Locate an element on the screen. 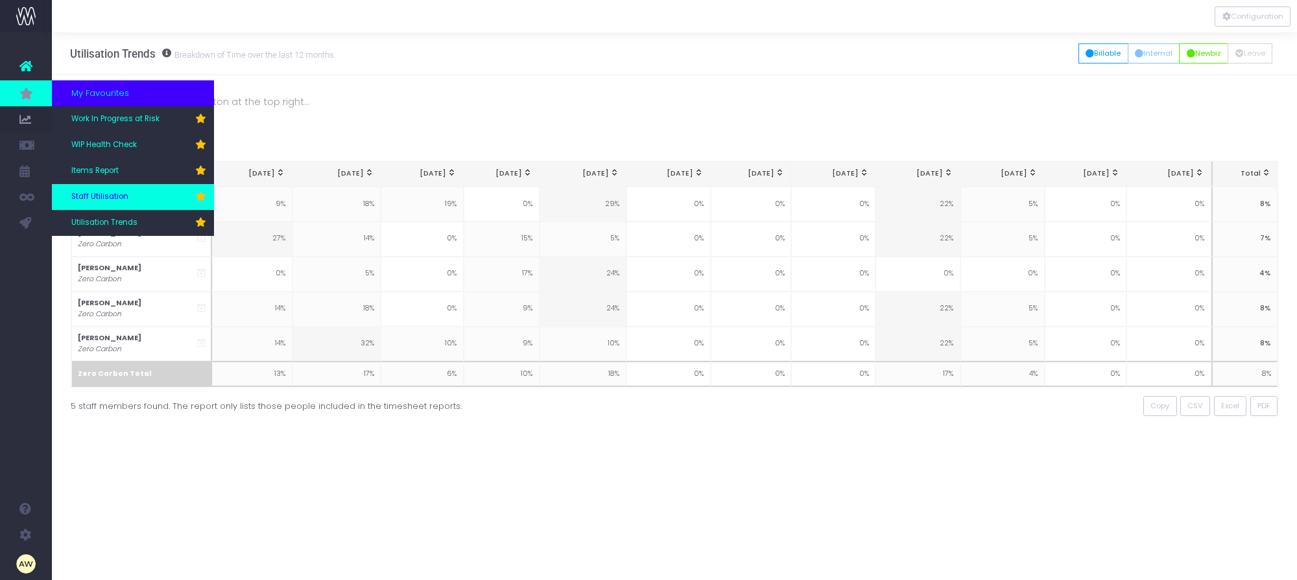 Image resolution: width=1297 pixels, height=580 pixels. th: Mar 26: activate to sort column ascending is located at coordinates (1168, 174).